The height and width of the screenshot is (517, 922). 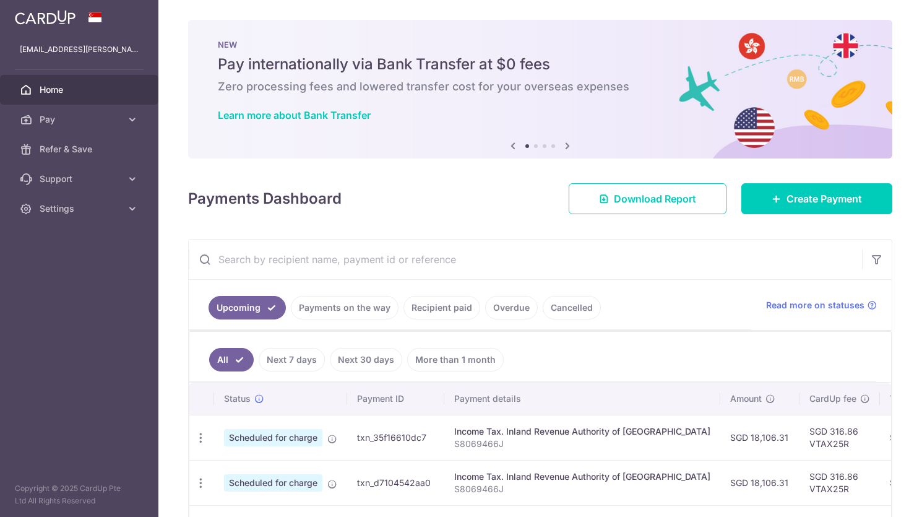 I want to click on span: Home, so click(x=80, y=90).